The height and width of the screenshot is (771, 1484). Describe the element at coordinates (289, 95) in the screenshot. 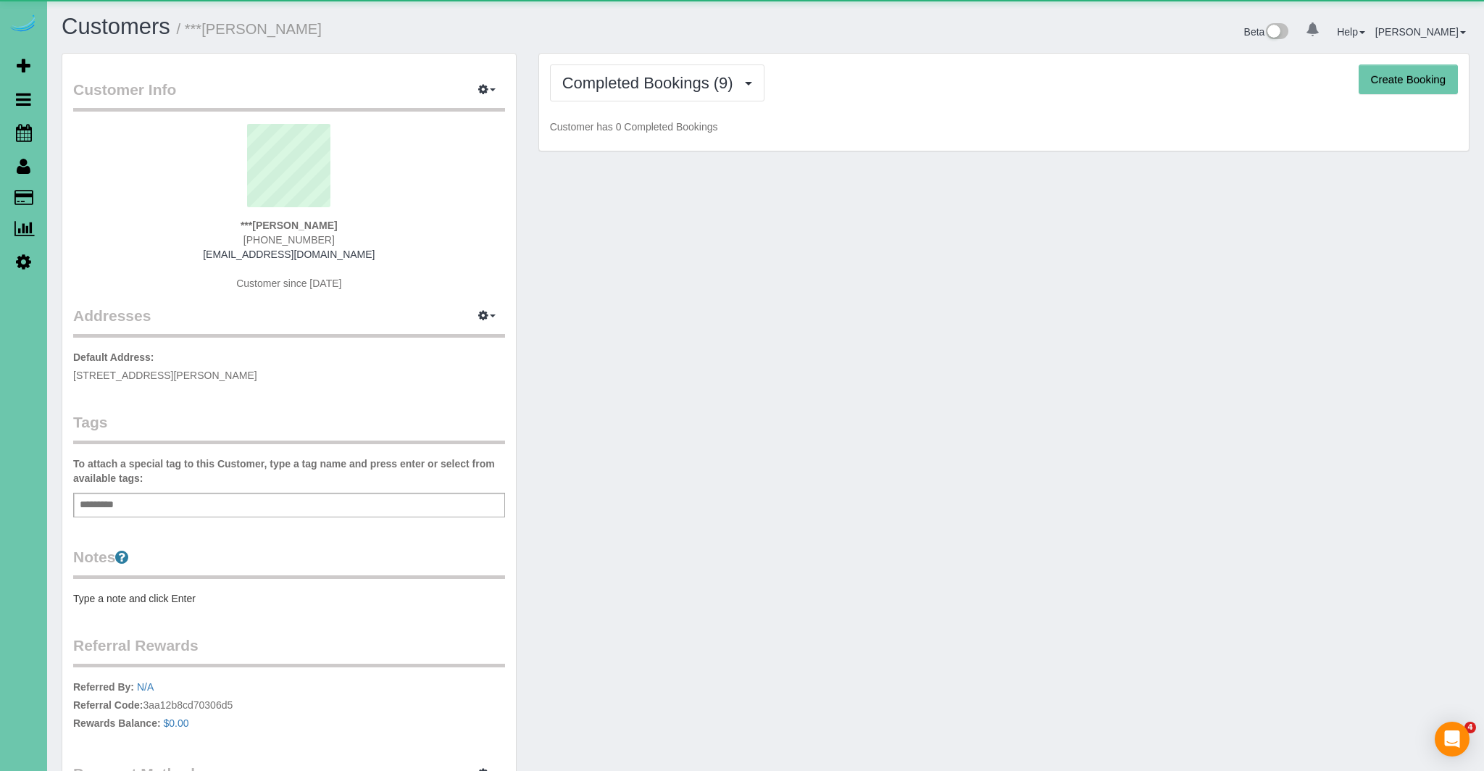

I see `legend: Customer Info` at that location.